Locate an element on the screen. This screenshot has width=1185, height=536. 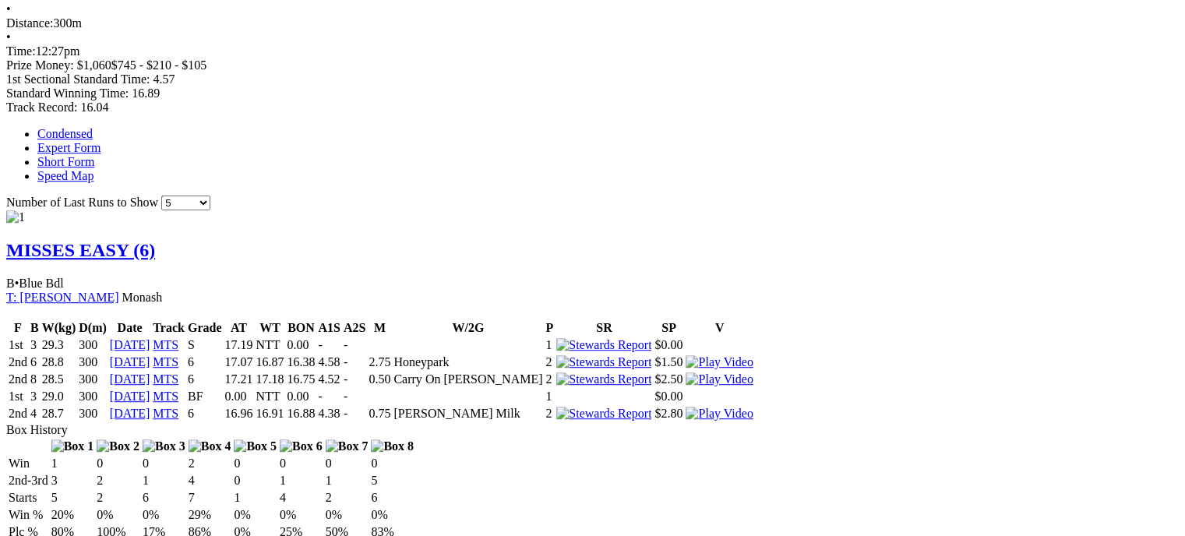
div: Box History is located at coordinates (592, 430).